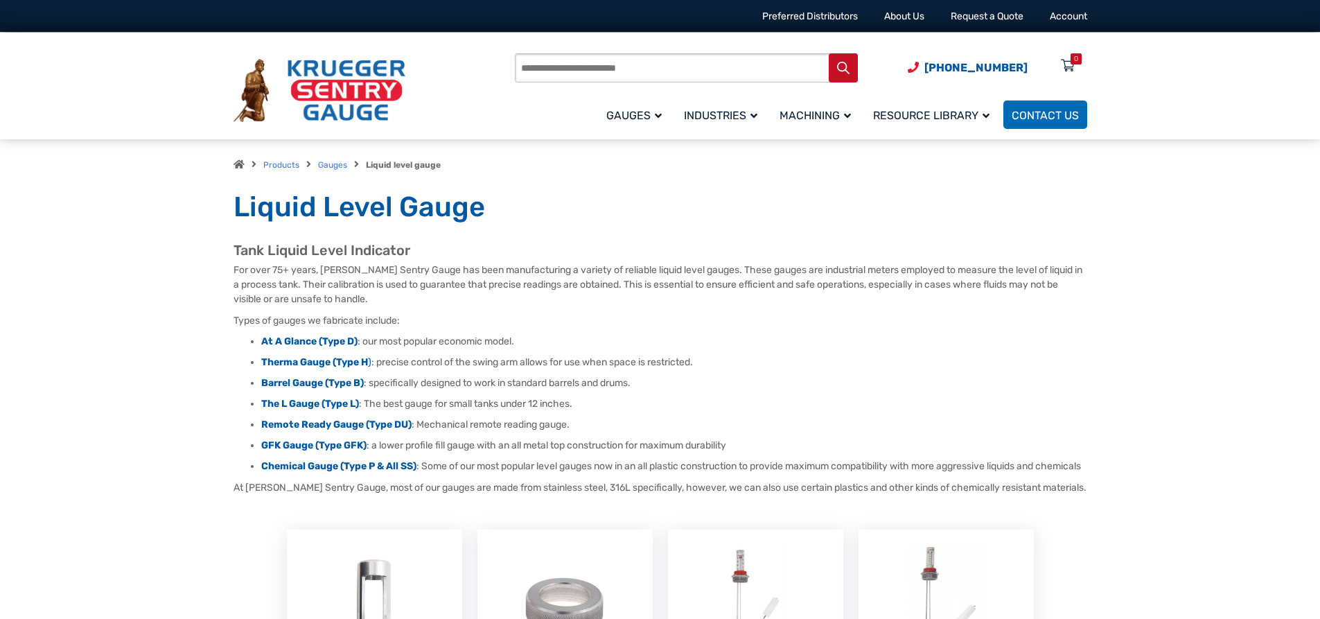 Image resolution: width=1320 pixels, height=619 pixels. What do you see at coordinates (336, 424) in the screenshot?
I see `a: Remote Ready Gauge (Type DU)` at bounding box center [336, 424].